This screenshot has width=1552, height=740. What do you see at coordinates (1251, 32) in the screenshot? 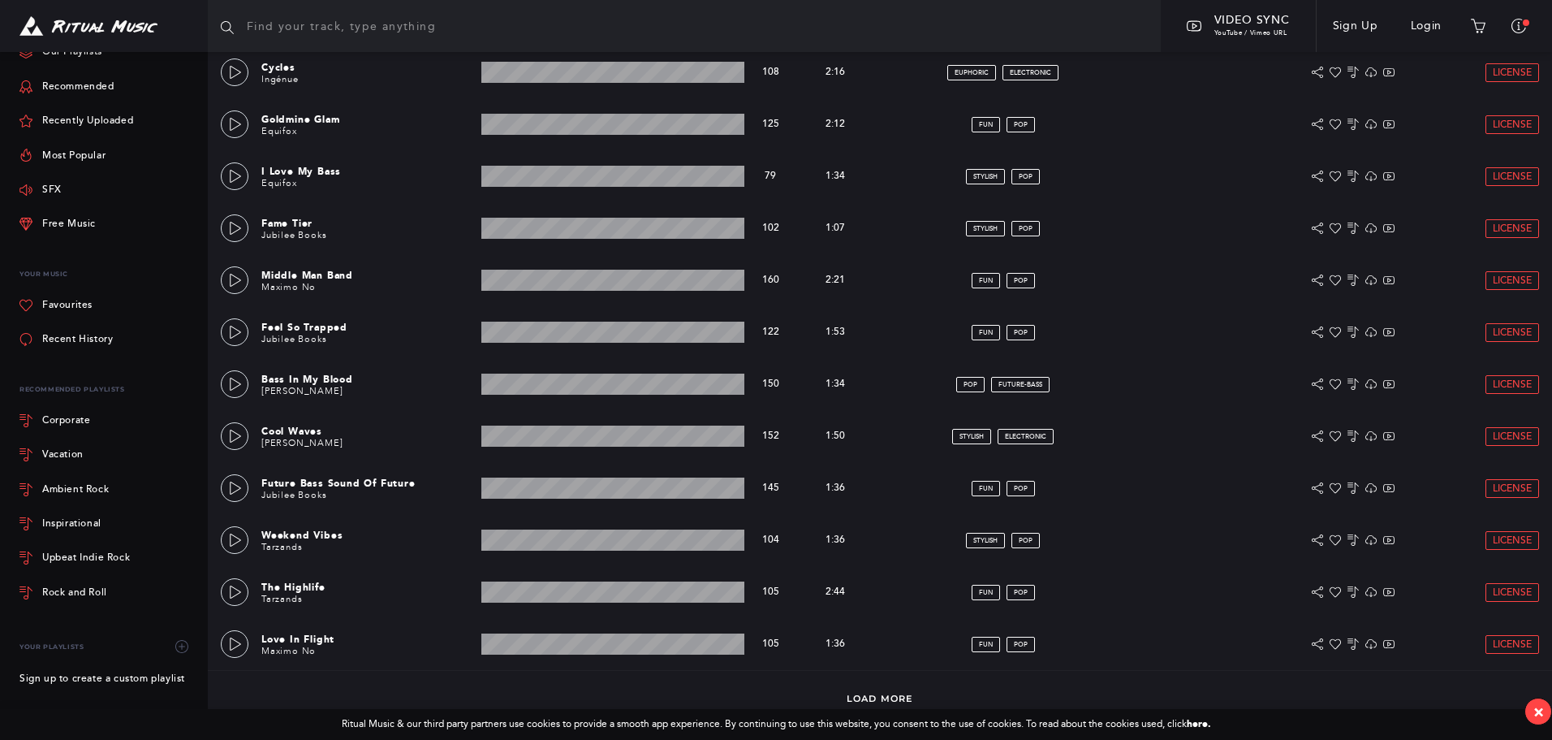
I see `span: YouTube / Vimeo URL` at bounding box center [1251, 32].